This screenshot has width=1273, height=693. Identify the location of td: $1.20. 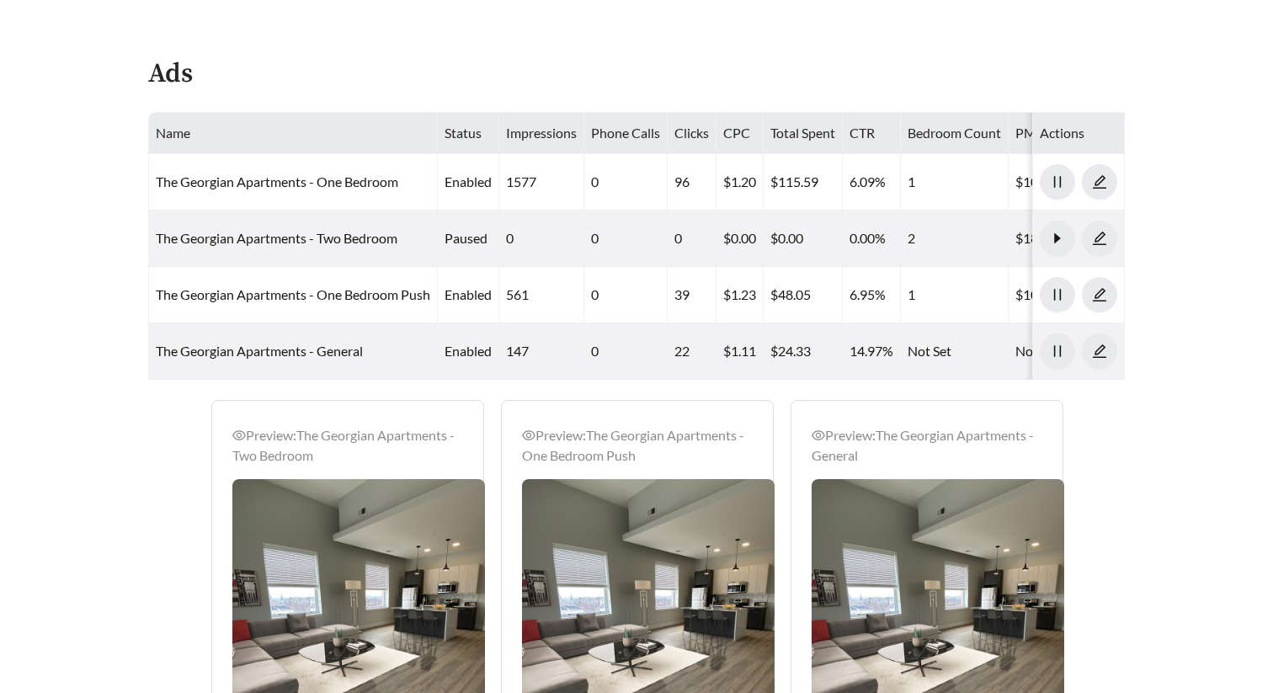
(740, 182).